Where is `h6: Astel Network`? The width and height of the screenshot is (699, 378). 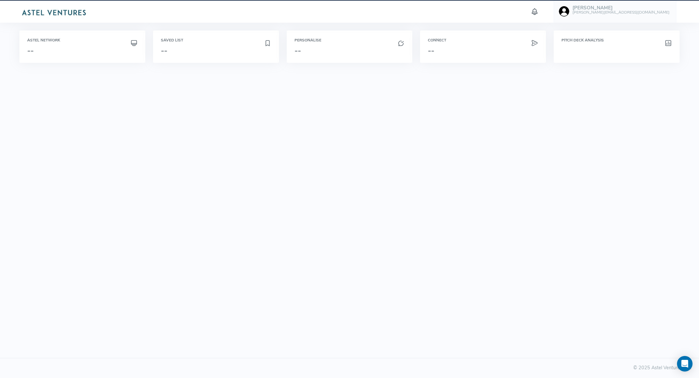
h6: Astel Network is located at coordinates (82, 40).